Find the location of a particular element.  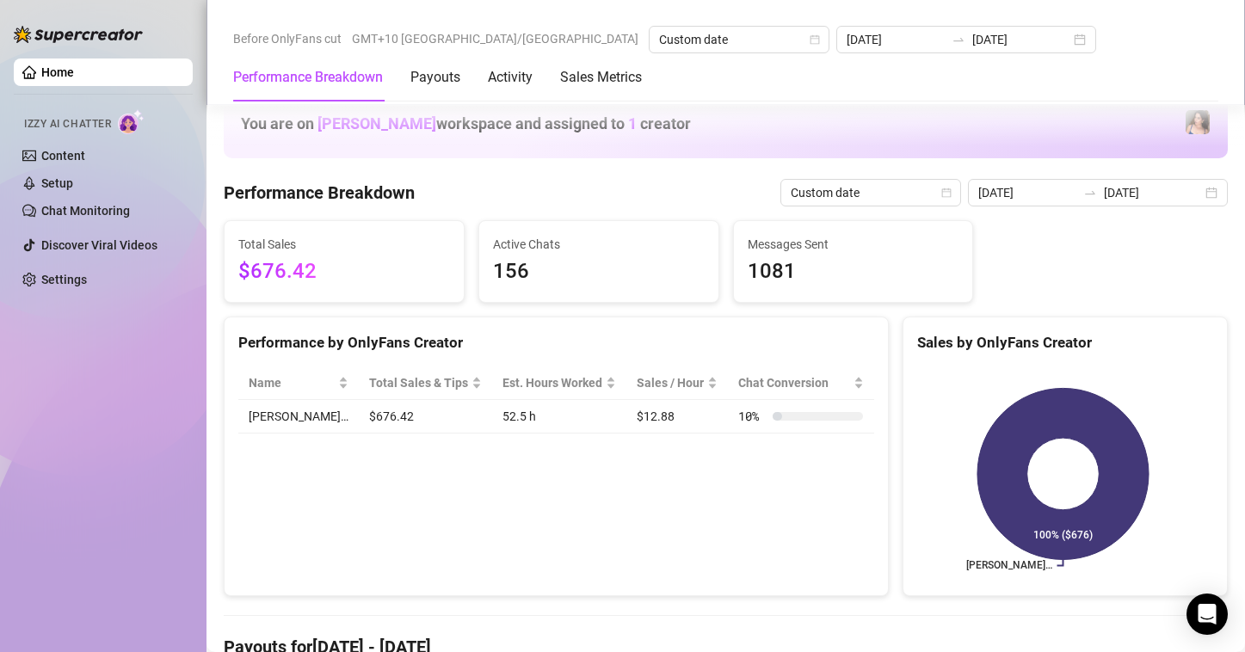

span: Total Sales is located at coordinates (344, 244).